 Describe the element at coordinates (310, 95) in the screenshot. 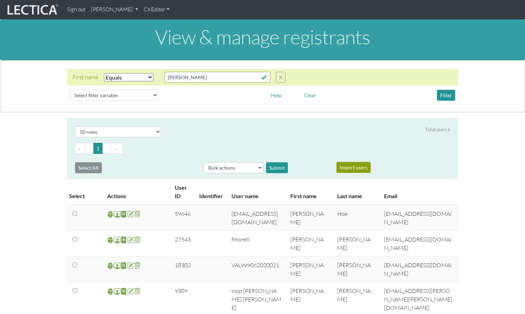

I see `button: Clear` at that location.